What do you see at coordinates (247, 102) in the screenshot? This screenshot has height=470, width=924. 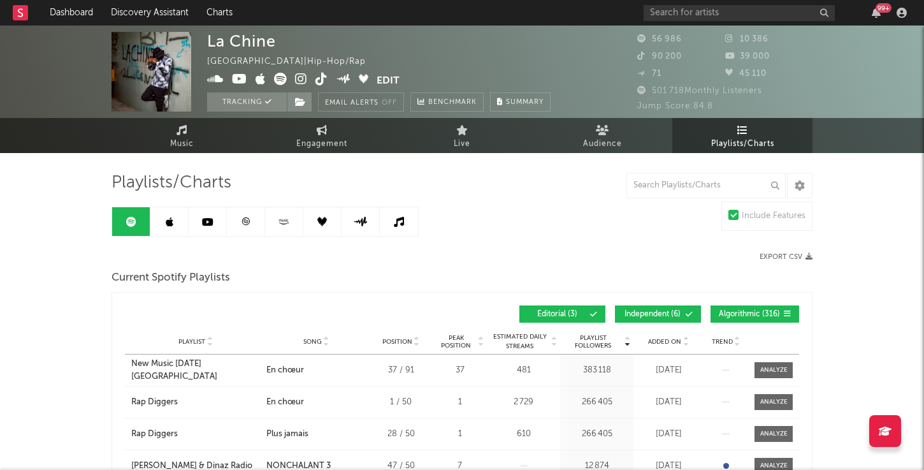 I see `button: Tracking` at bounding box center [247, 102].